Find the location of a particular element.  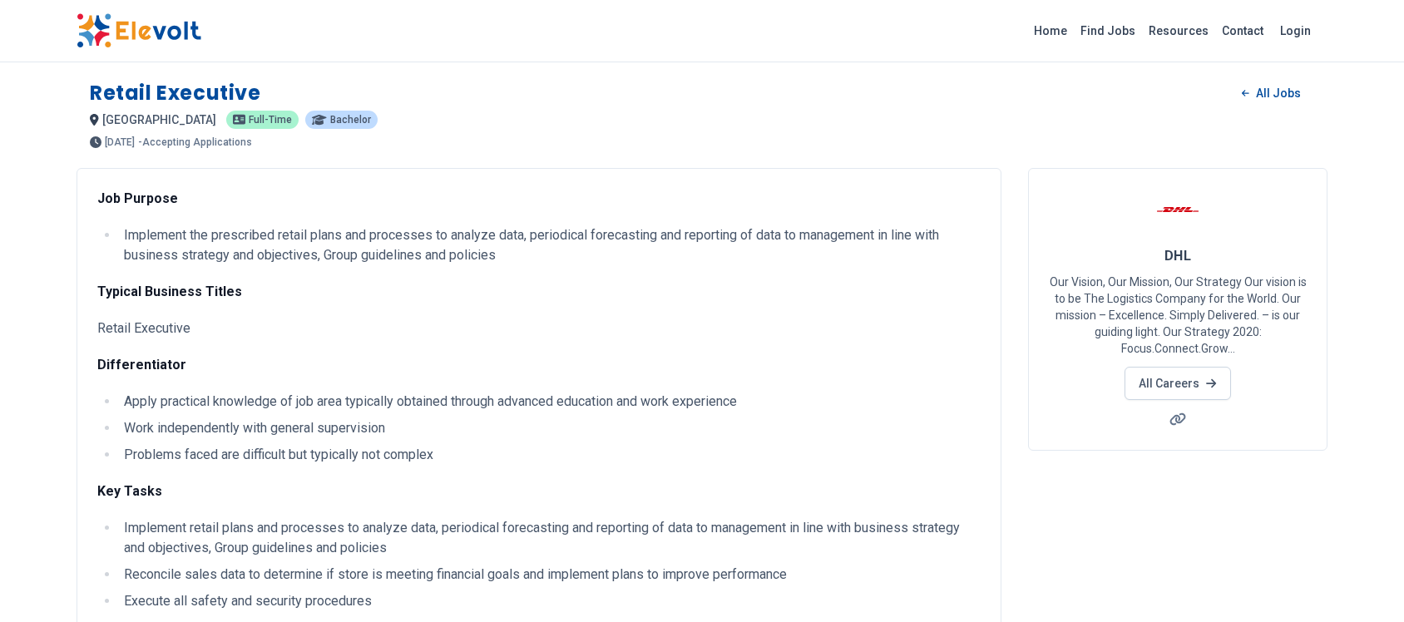

li: Work independently with general supervision is located at coordinates (550, 428).